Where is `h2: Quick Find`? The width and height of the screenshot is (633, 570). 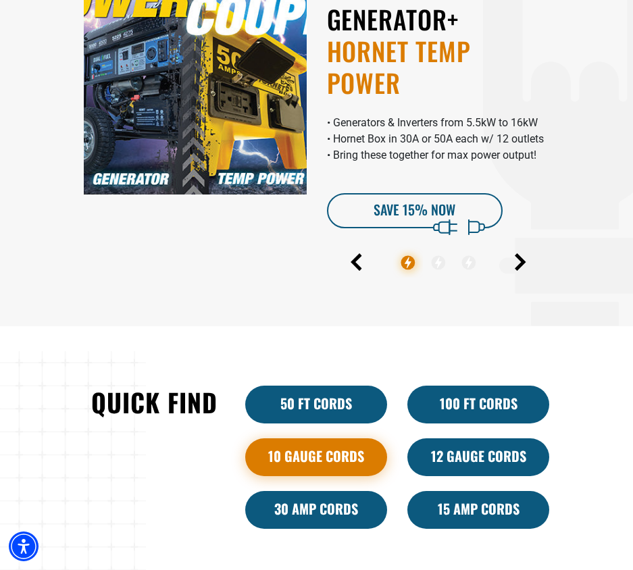 h2: Quick Find is located at coordinates (155, 402).